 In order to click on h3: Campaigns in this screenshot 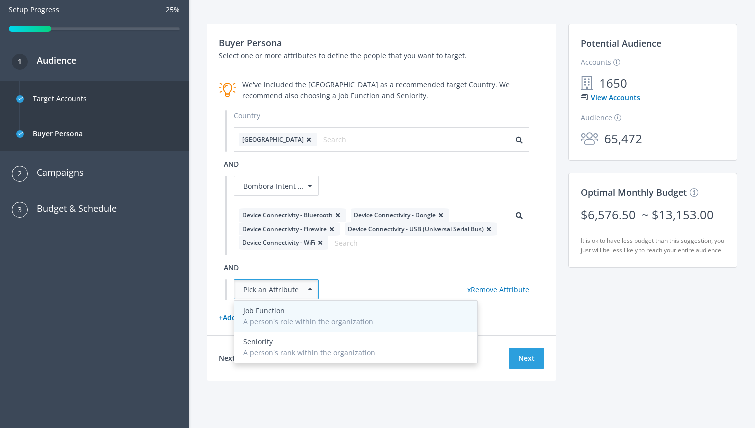, I will do `click(56, 172)`.